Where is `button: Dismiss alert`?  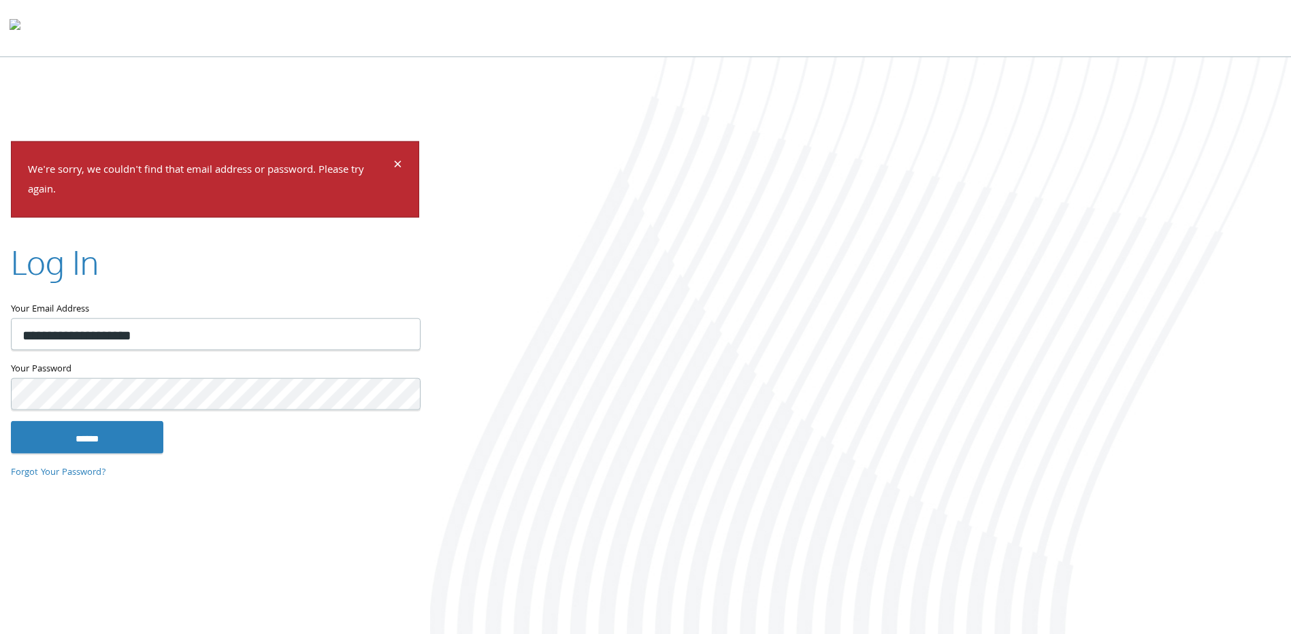
button: Dismiss alert is located at coordinates (397, 167).